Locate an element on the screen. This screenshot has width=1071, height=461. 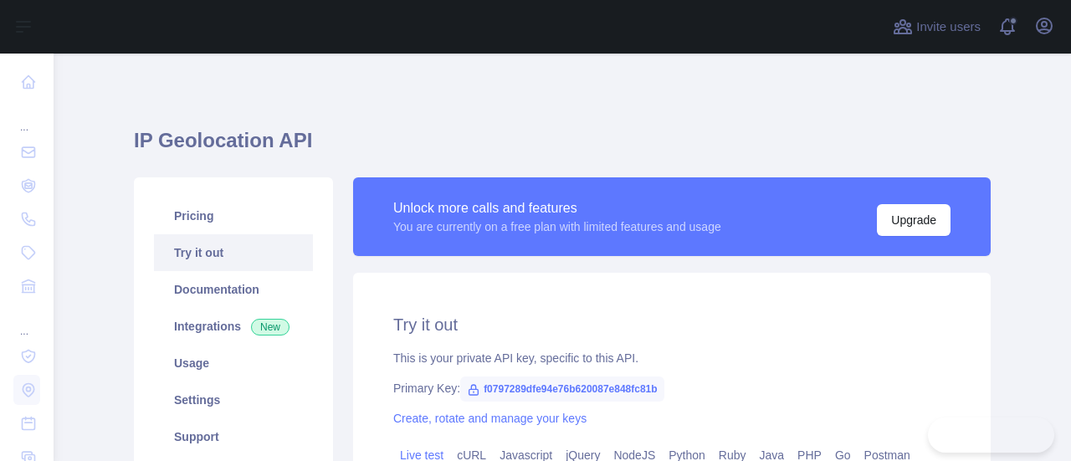
span: f0797289dfe94e76b620087e848fc81b is located at coordinates (562, 389).